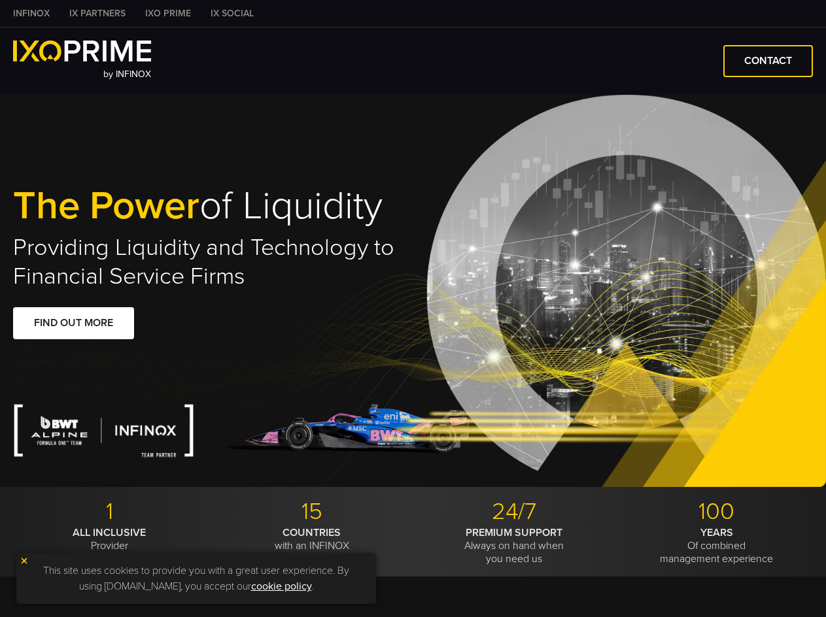 The image size is (826, 617). What do you see at coordinates (514, 533) in the screenshot?
I see `strong: PREMIUM SUPPORT` at bounding box center [514, 533].